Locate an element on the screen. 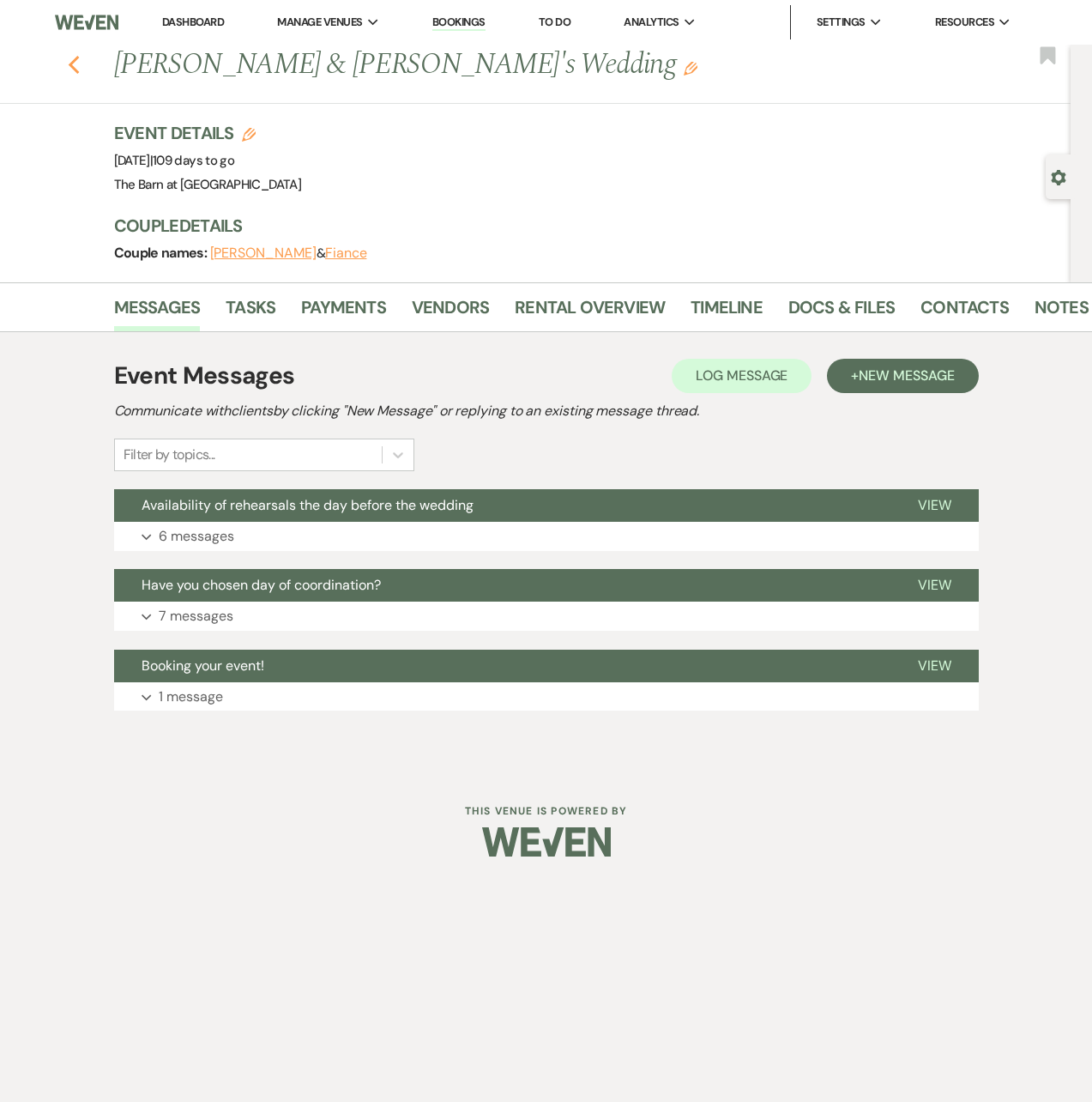 This screenshot has height=1102, width=1092. button: Fiance is located at coordinates (346, 253).